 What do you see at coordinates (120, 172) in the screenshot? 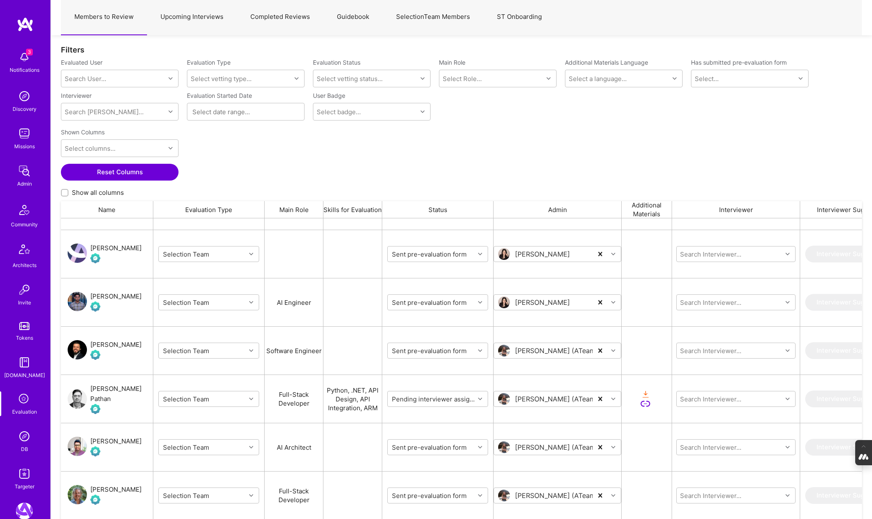
I see `button: Reset Columns` at bounding box center [120, 172].